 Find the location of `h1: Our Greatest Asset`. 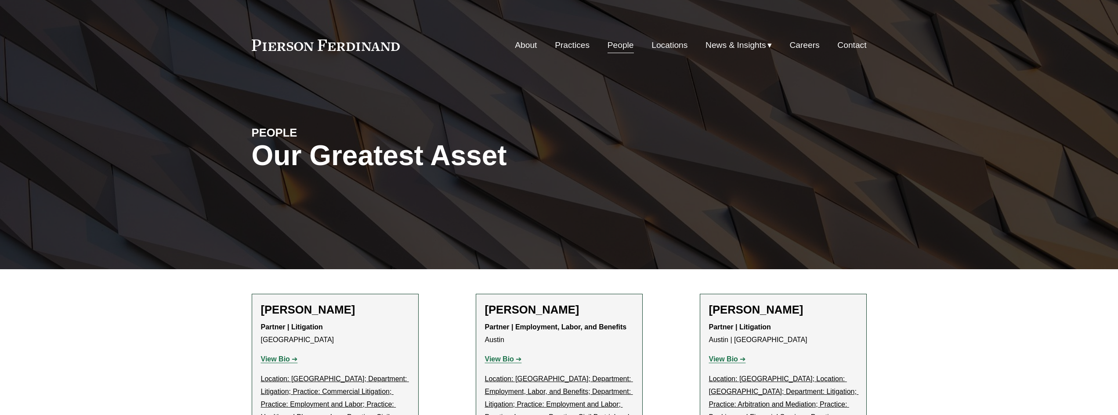

h1: Our Greatest Asset is located at coordinates (457, 156).